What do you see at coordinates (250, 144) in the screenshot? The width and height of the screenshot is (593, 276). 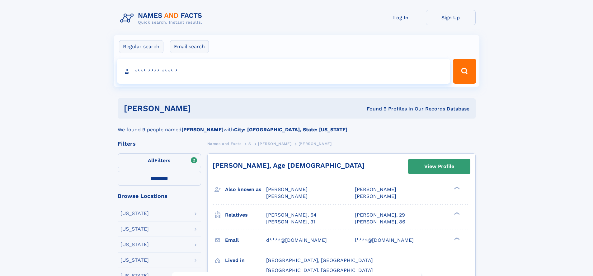 I see `a: S` at bounding box center [250, 144].